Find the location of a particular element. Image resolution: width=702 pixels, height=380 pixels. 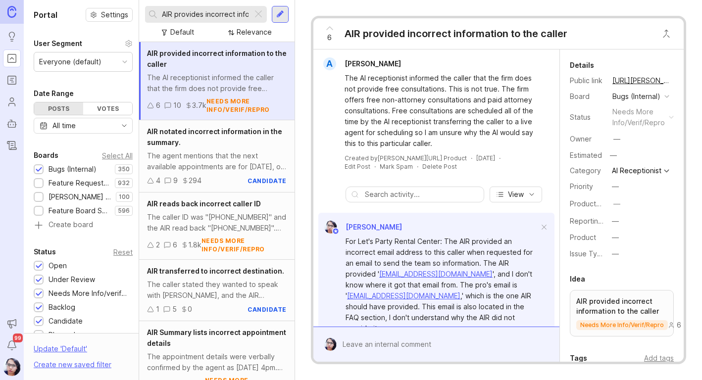

button: Mark Spam is located at coordinates (396, 166).